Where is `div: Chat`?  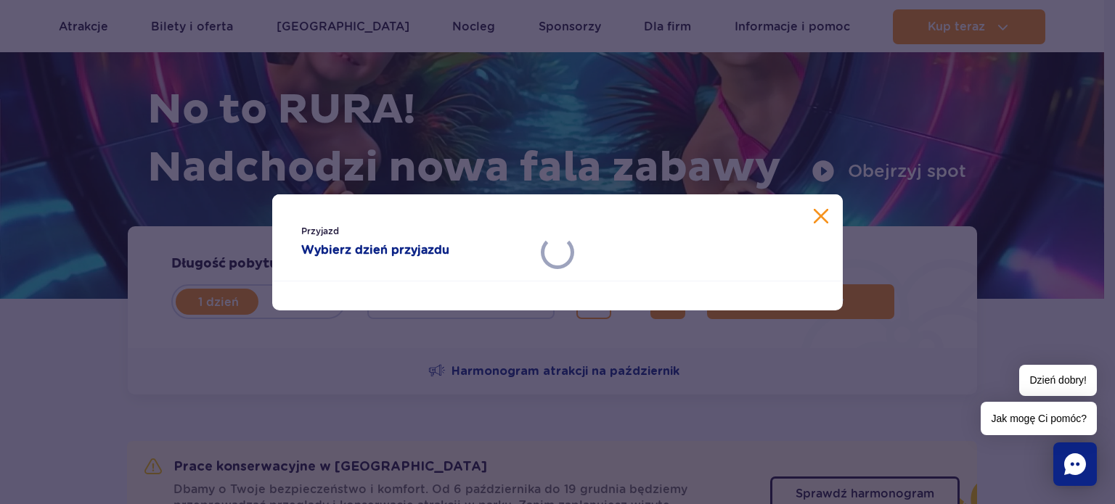 div: Chat is located at coordinates (1075, 464).